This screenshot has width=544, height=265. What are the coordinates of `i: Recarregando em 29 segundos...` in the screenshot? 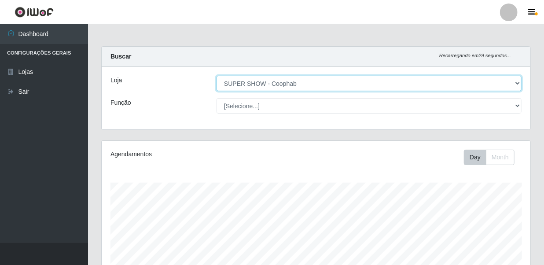 It's located at (475, 55).